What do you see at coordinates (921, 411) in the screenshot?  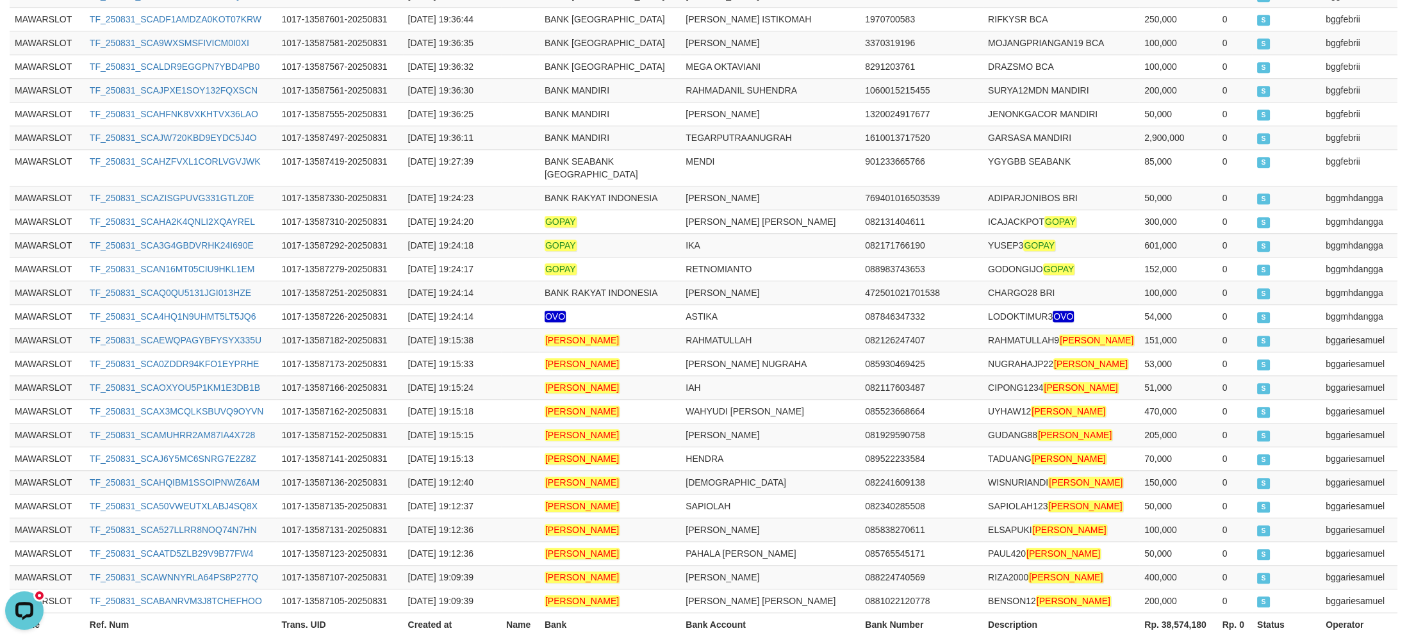 I see `td: 085523668664` at bounding box center [921, 411].